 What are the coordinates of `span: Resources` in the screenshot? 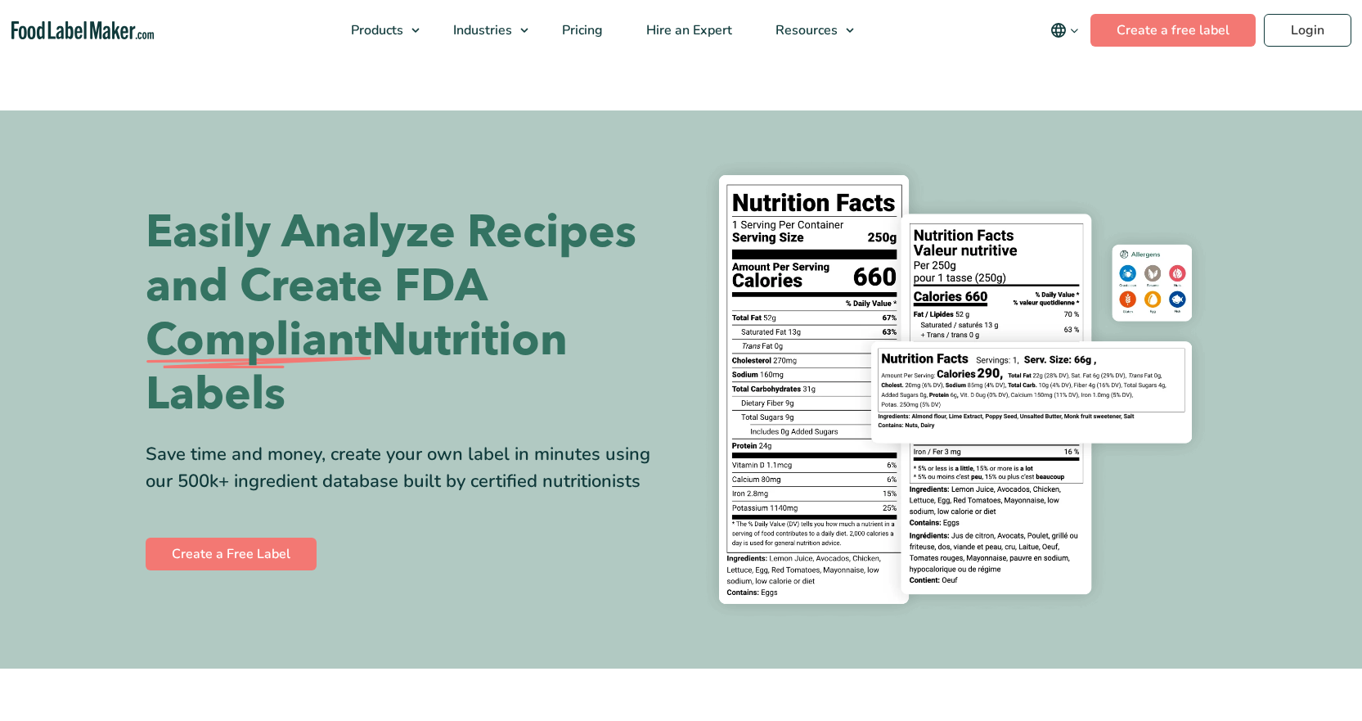 It's located at (805, 30).